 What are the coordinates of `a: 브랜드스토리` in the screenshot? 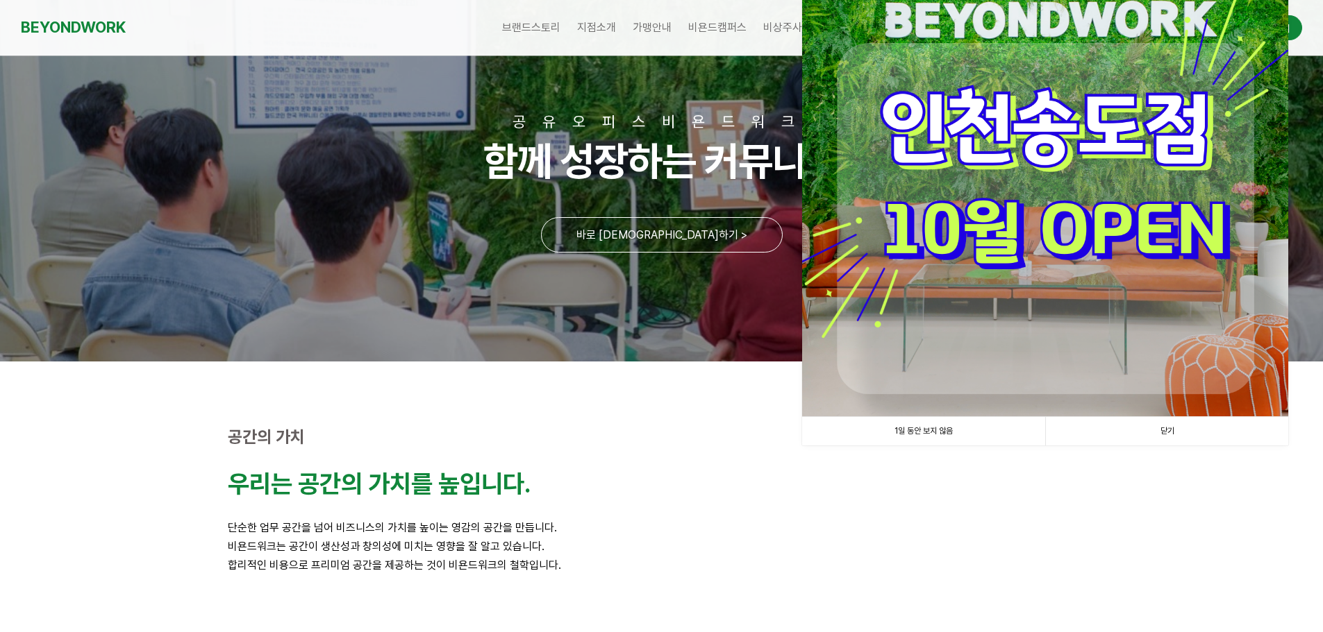 It's located at (531, 28).